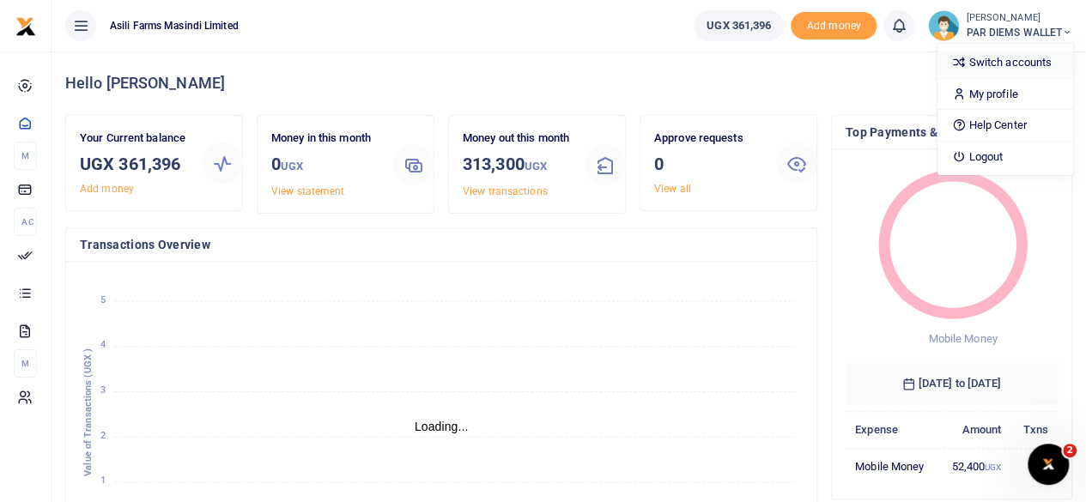 Image resolution: width=1086 pixels, height=502 pixels. Describe the element at coordinates (974, 466) in the screenshot. I see `td: 52,400` at that location.